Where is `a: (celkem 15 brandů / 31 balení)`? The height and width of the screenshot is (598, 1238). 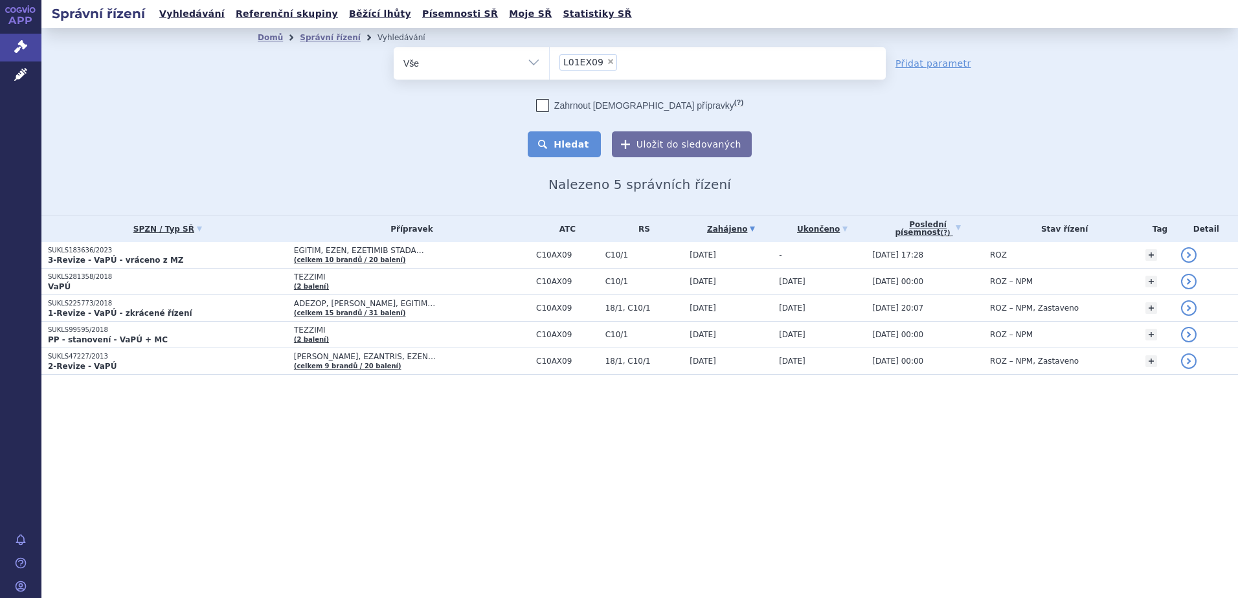
a: (celkem 15 brandů / 31 balení) is located at coordinates (350, 313).